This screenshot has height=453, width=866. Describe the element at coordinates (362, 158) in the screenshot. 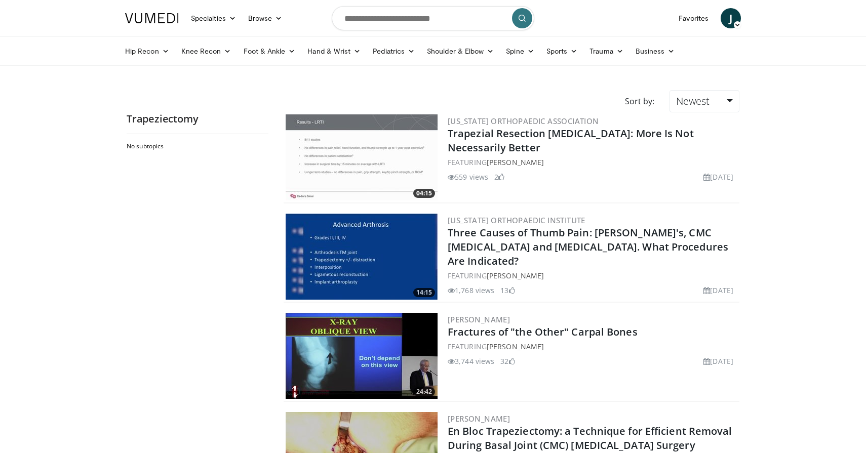

I see `img: 73342c5c-0826-4978-82ea-e0a27dd6059f.300x170_q85_crop-smart_upscale.jpg` at that location.